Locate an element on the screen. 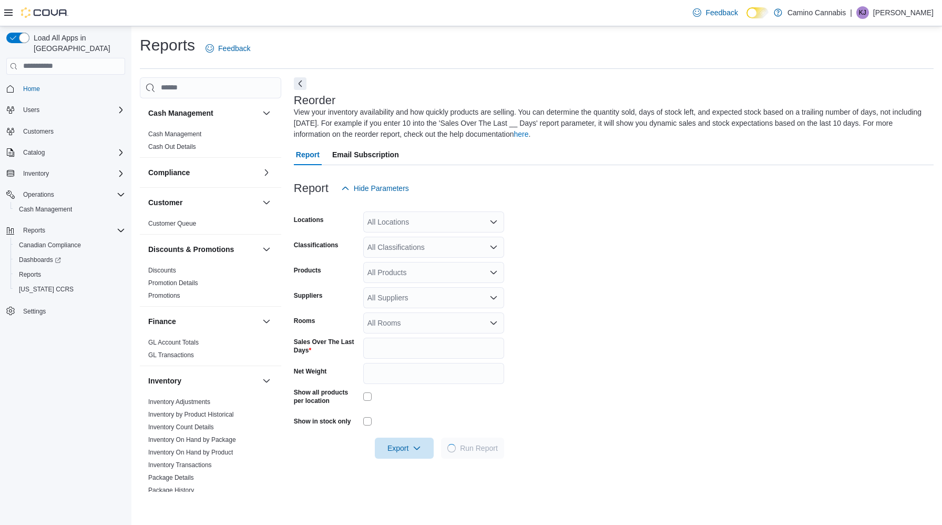 This screenshot has height=525, width=942. span: Package Details is located at coordinates (171, 477).